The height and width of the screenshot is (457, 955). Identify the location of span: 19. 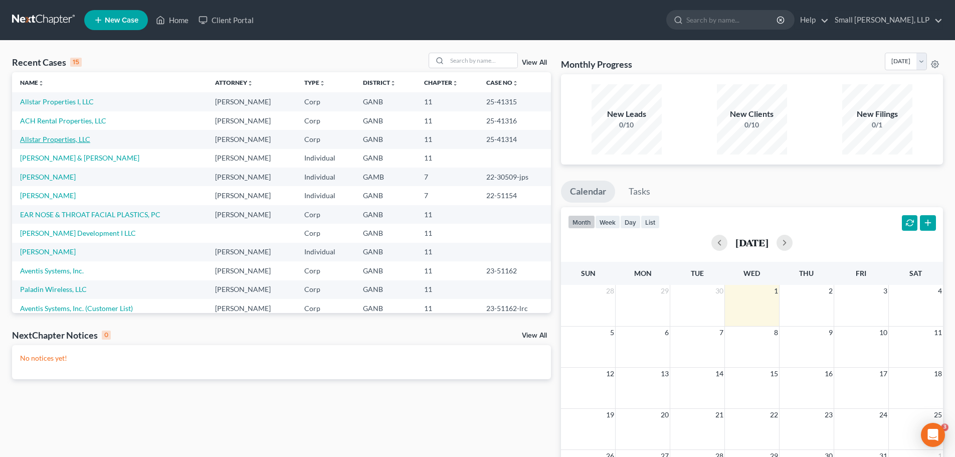
(610, 415).